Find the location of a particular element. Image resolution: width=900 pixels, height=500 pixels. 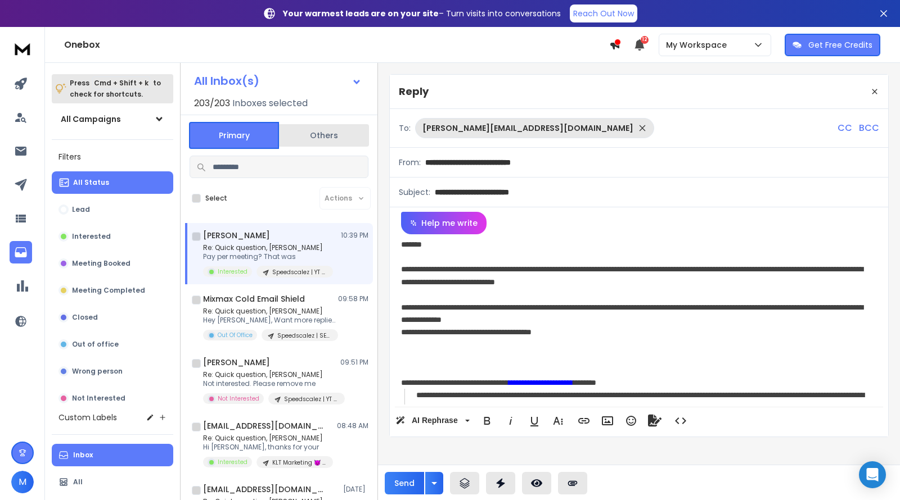

button: Interested is located at coordinates (112, 237).